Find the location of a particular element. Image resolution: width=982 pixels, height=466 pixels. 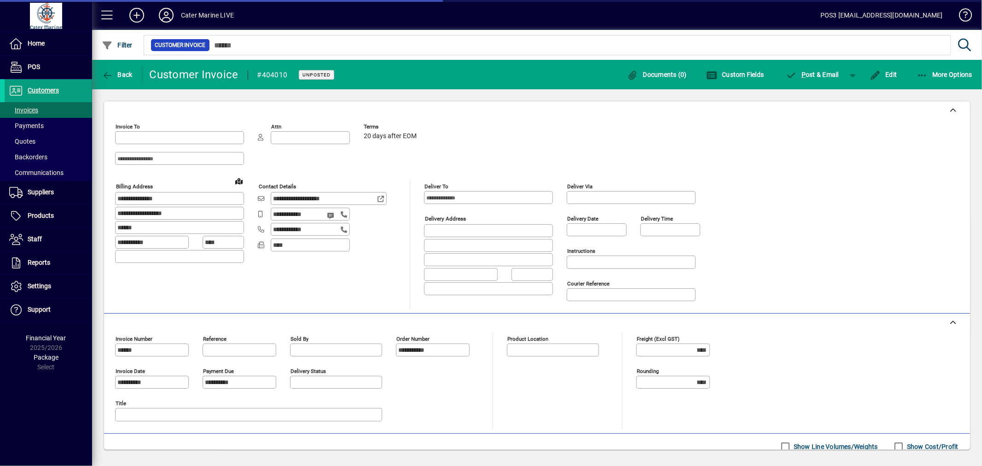

span: Reports is located at coordinates (39, 262).